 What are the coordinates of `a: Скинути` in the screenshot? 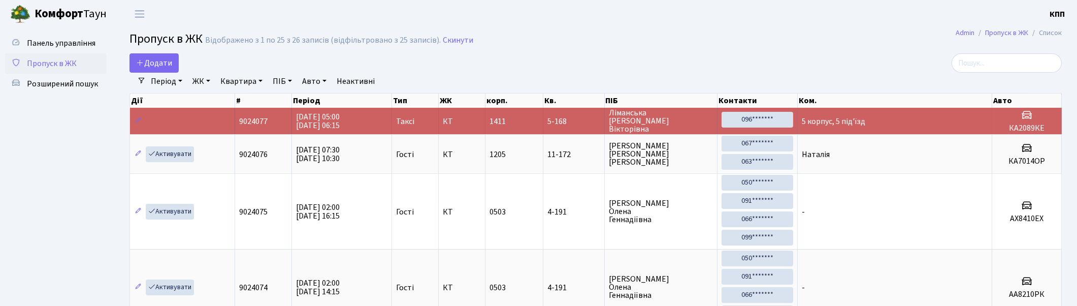 It's located at (458, 40).